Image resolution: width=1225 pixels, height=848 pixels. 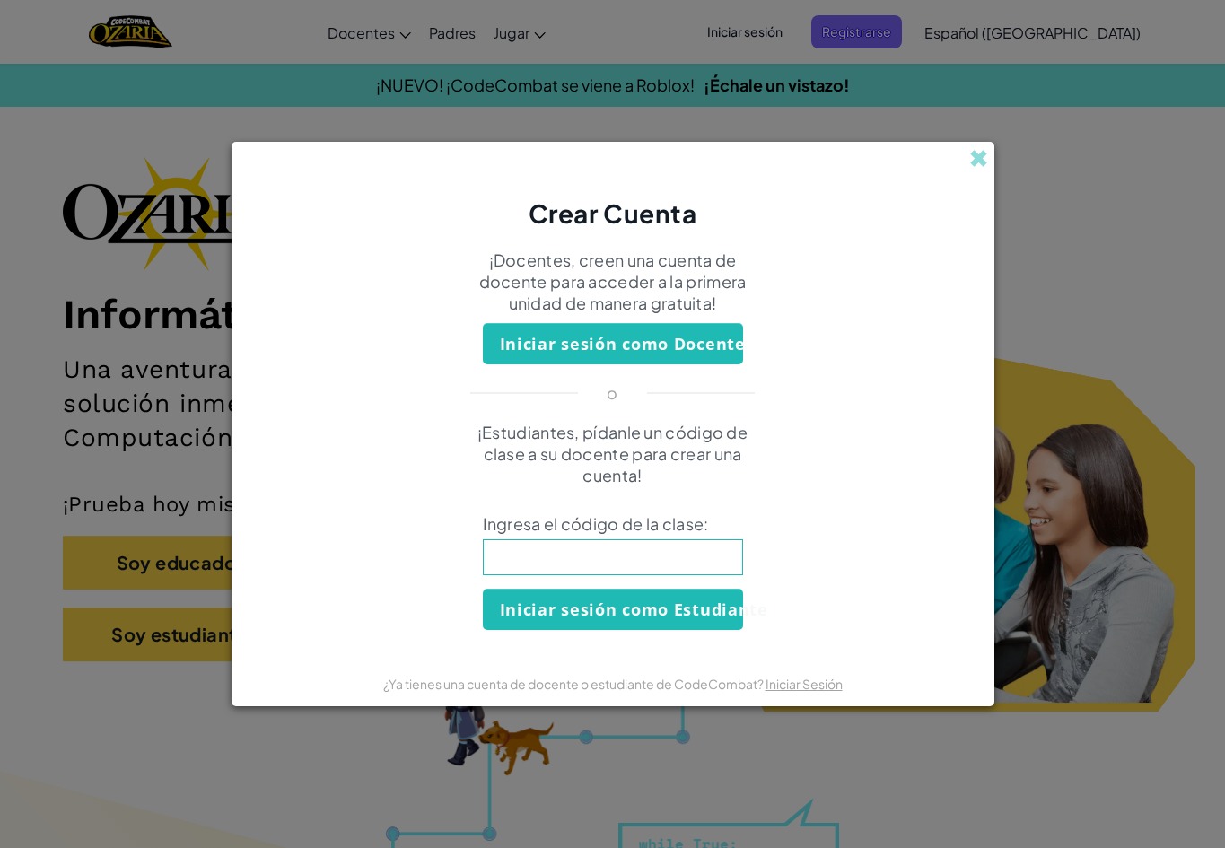 What do you see at coordinates (575, 684) in the screenshot?
I see `span: ¿Ya tienes una cuenta de docente o estudiante de CodeCombat?` at bounding box center [575, 684].